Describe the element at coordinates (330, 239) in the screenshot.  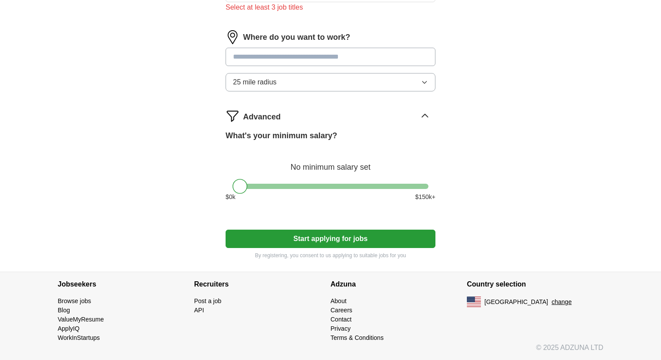
I see `button: Start applying for jobs` at that location.